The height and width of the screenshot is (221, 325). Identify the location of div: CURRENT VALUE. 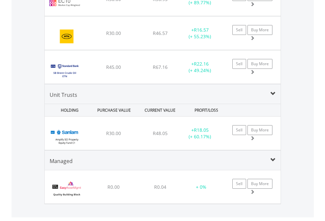
(160, 110).